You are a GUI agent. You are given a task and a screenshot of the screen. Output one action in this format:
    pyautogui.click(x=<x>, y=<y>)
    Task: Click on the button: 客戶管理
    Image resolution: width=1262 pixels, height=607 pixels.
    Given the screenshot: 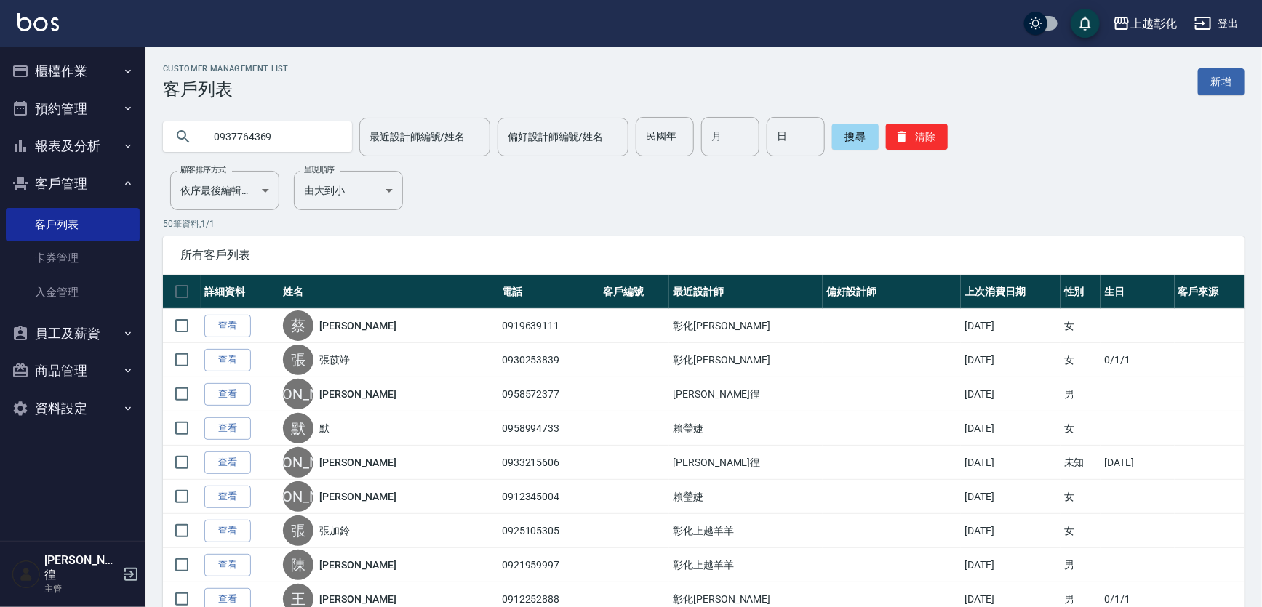 What is the action you would take?
    pyautogui.click(x=73, y=184)
    